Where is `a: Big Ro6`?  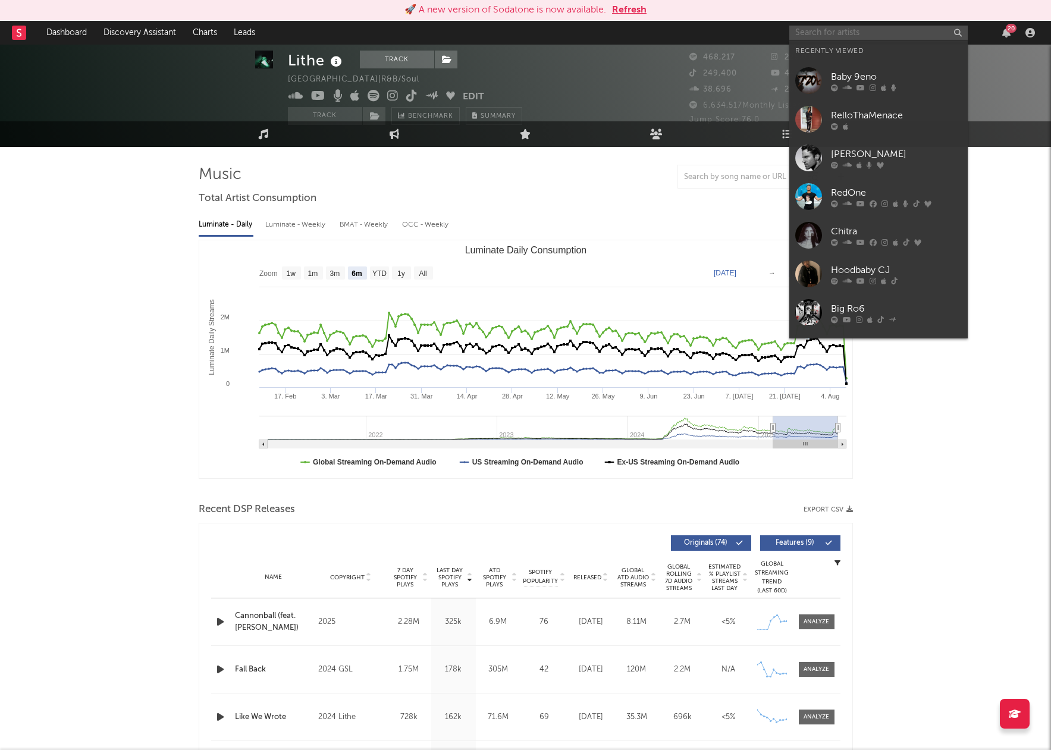
a: Big Ro6 is located at coordinates (878, 312).